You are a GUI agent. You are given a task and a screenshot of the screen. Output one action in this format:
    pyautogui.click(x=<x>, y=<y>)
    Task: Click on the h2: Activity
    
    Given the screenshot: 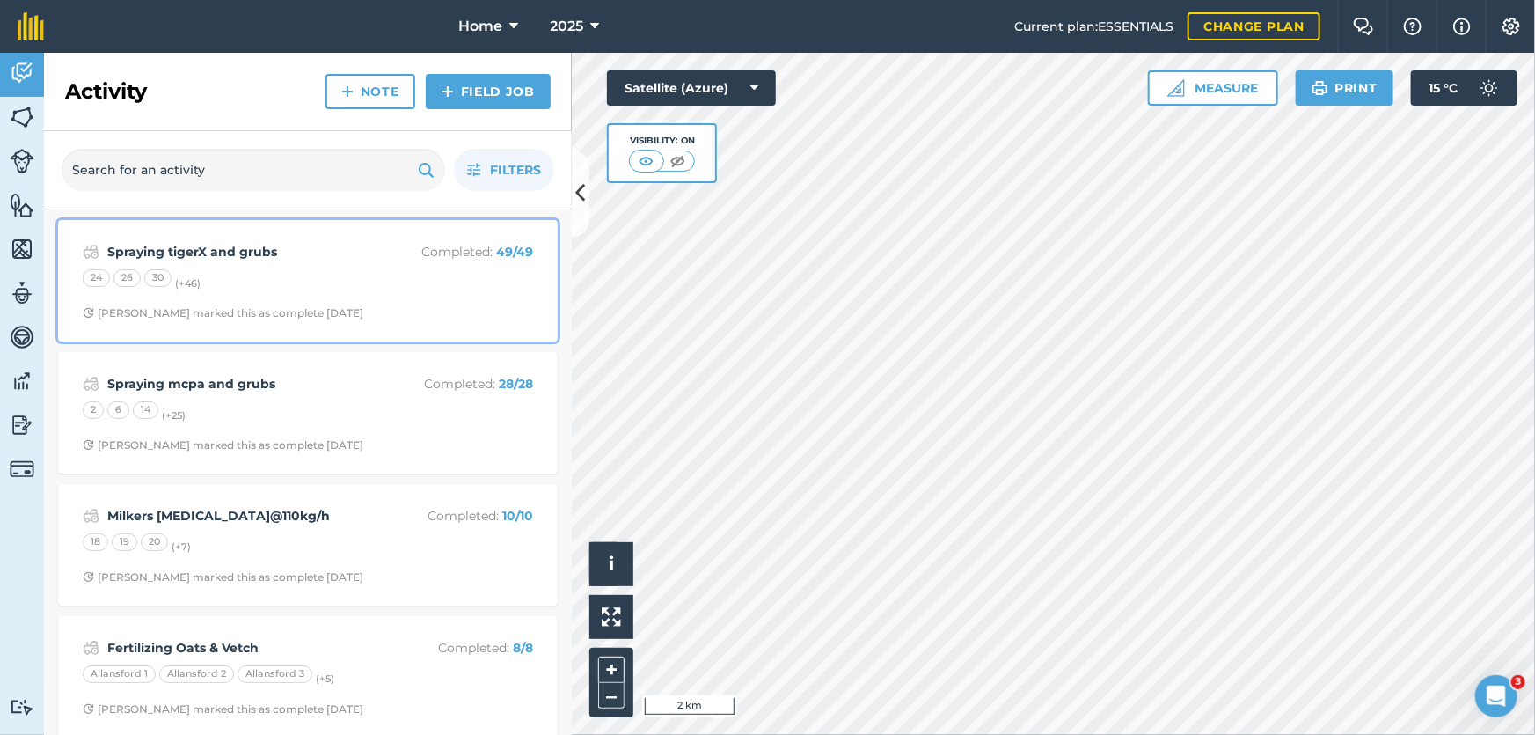 What is the action you would take?
    pyautogui.click(x=106, y=91)
    